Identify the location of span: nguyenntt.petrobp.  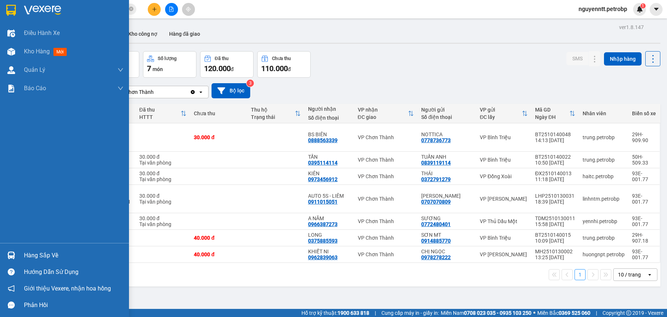
(603, 9).